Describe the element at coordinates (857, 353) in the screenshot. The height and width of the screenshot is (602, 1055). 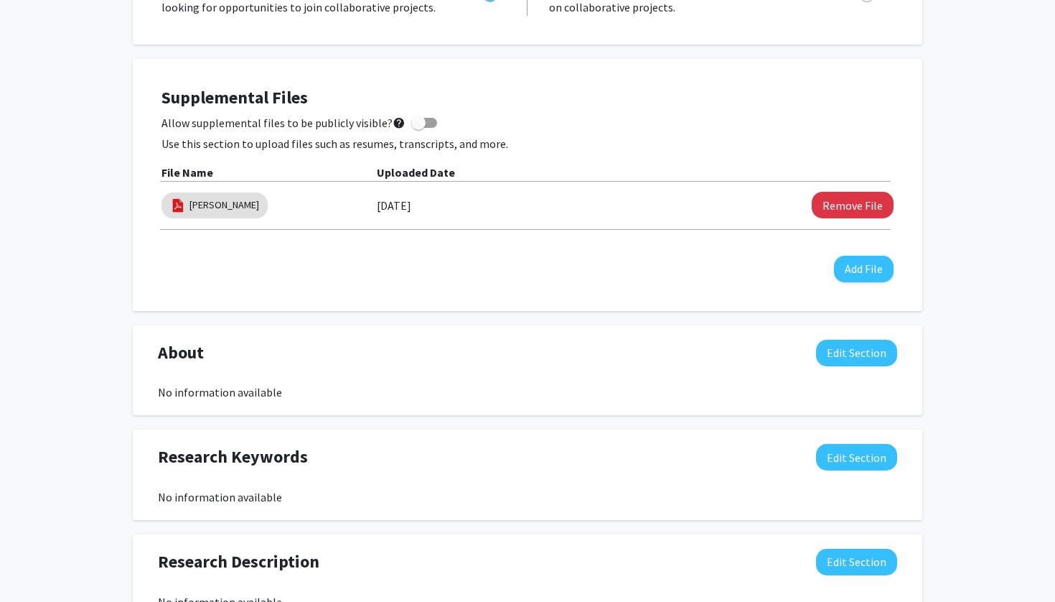
I see `button: Edit About` at that location.